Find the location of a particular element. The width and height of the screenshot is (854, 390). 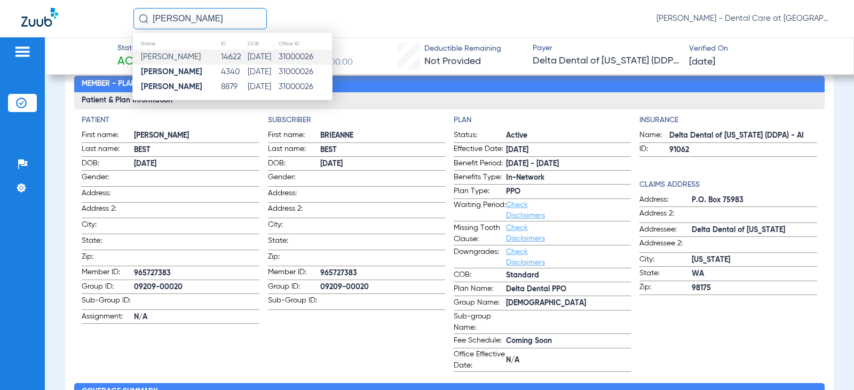

span: In-Network is located at coordinates (569, 178).